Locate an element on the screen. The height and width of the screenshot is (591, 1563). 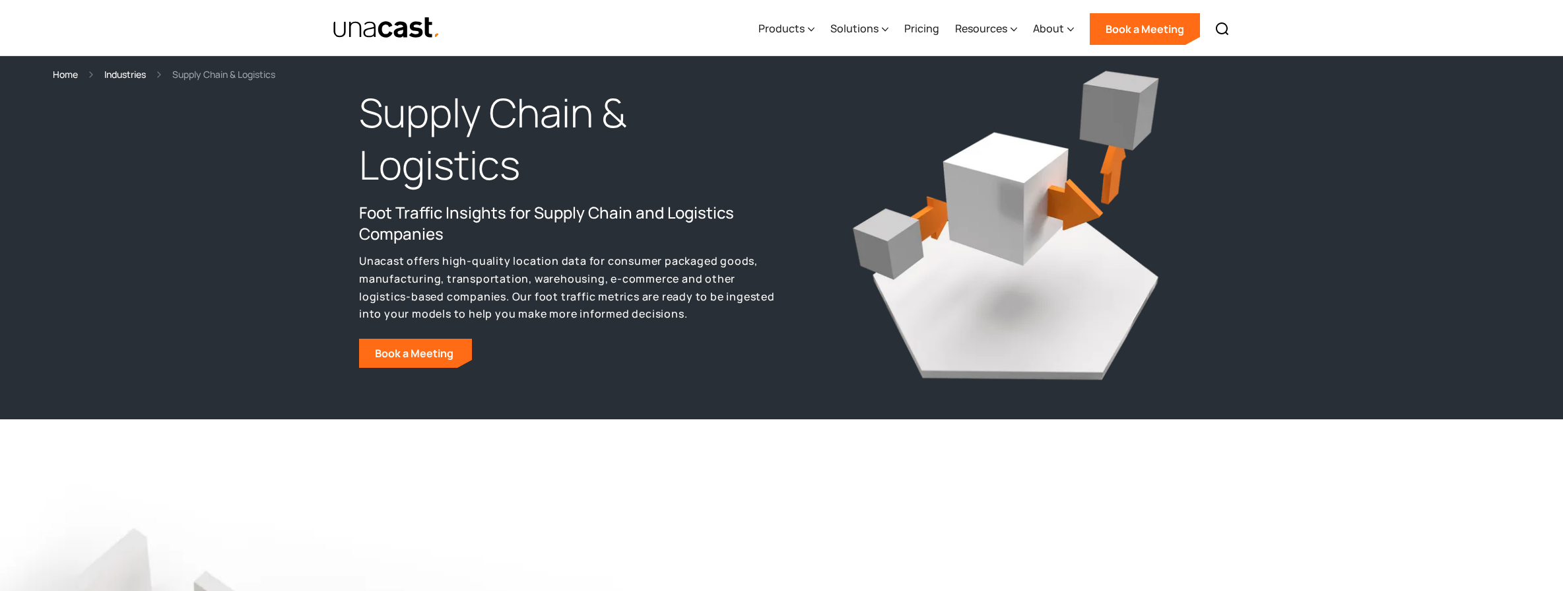
a: Industries is located at coordinates (125, 74).